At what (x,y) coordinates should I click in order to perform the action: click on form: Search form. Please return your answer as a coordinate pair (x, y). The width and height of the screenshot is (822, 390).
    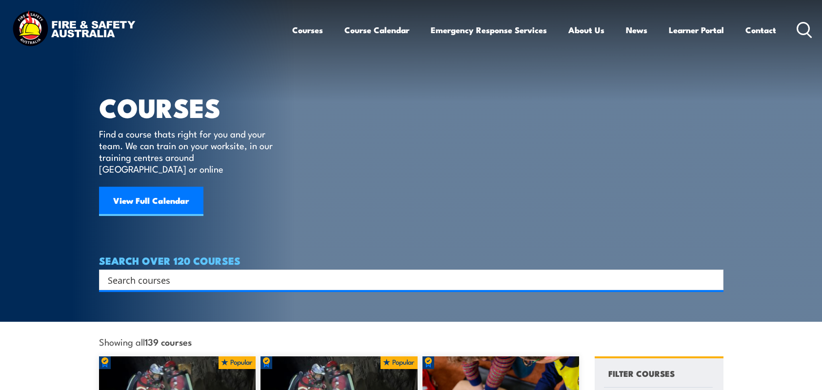
    Looking at the image, I should click on (407, 280).